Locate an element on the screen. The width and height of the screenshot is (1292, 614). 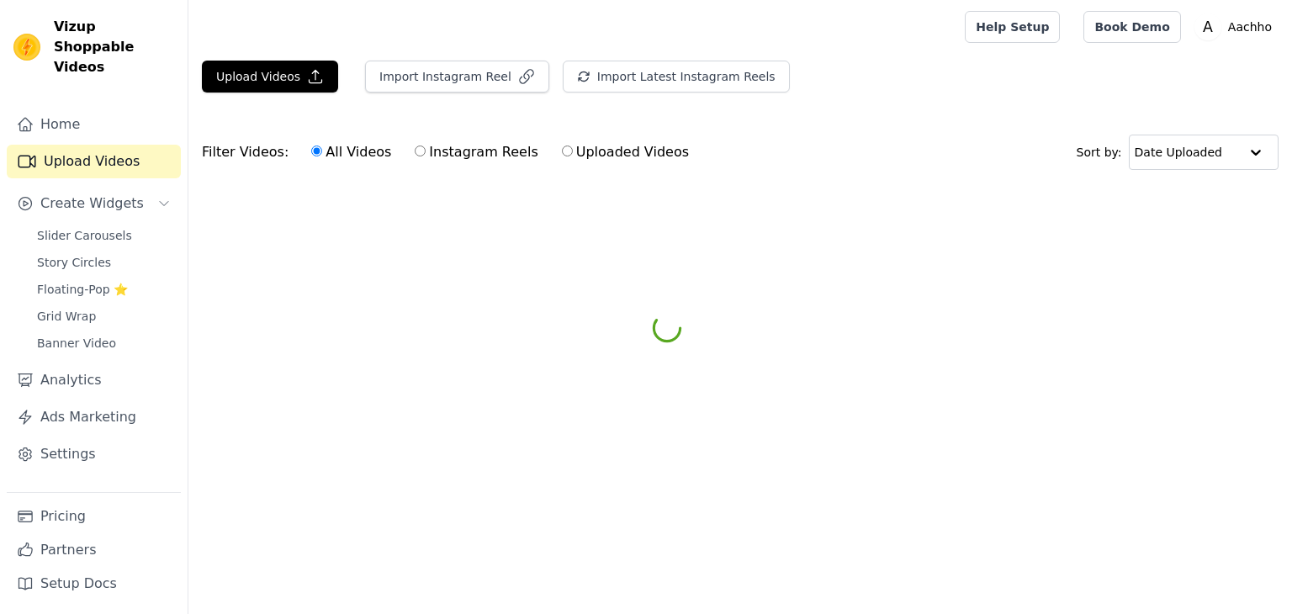
span: Banner Video is located at coordinates (77, 343).